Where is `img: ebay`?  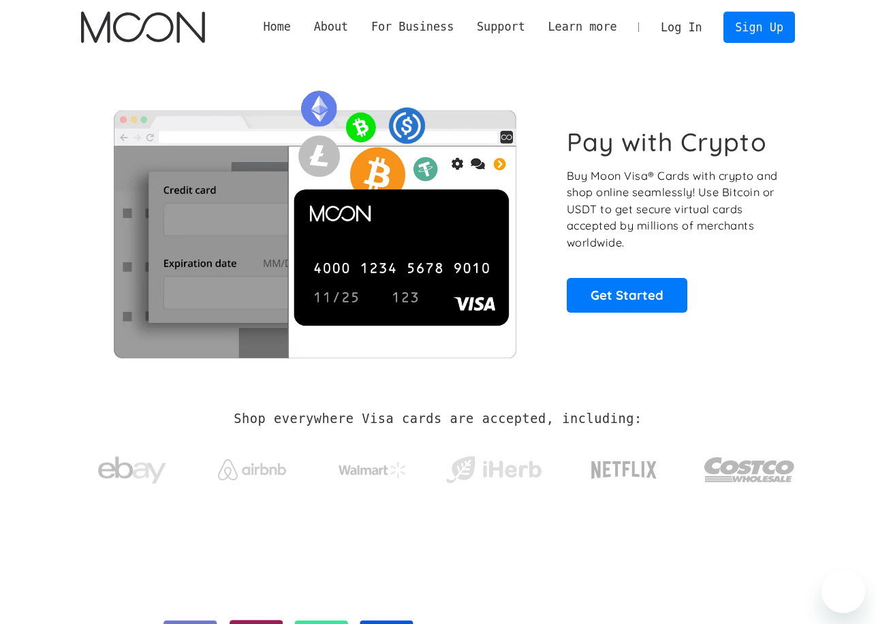
img: ebay is located at coordinates (132, 470).